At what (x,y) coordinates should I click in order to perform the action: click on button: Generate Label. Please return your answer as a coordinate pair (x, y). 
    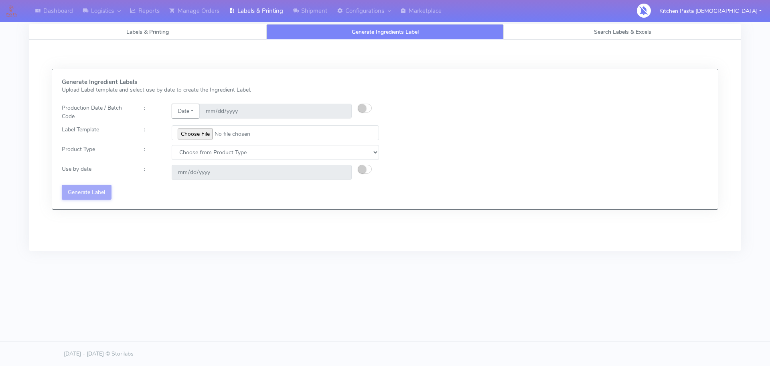
    Looking at the image, I should click on (87, 192).